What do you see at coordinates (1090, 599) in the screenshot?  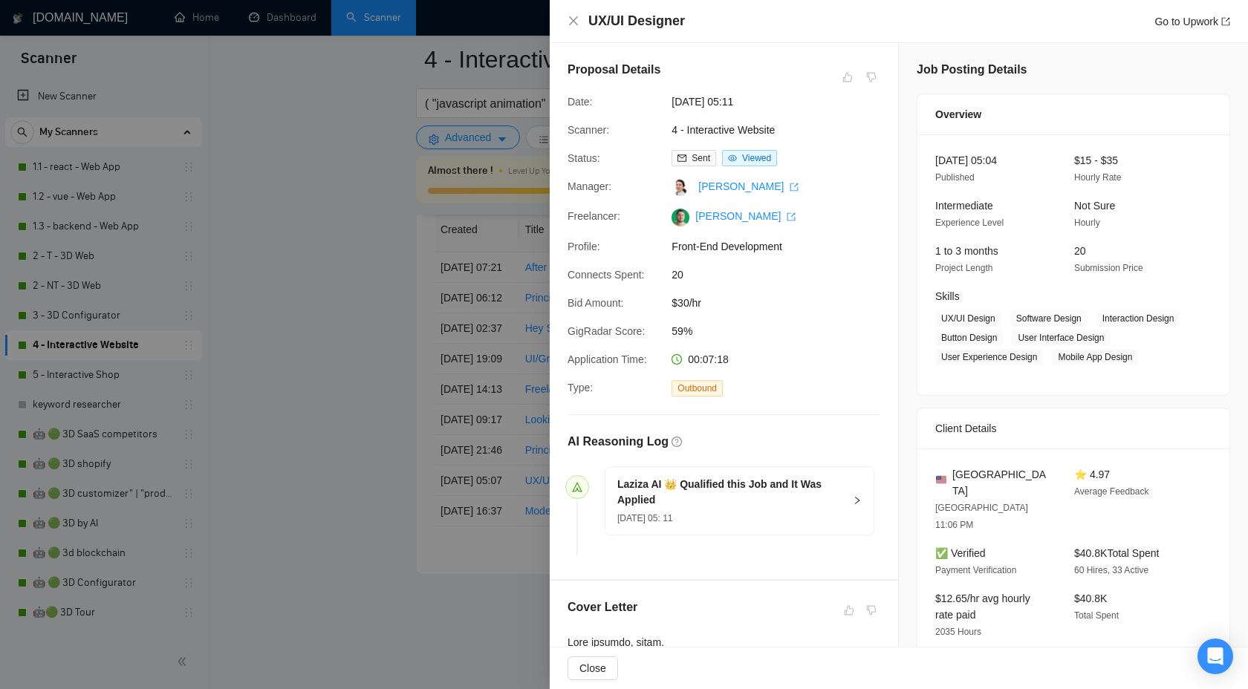 I see `span: $40.8K` at bounding box center [1090, 599].